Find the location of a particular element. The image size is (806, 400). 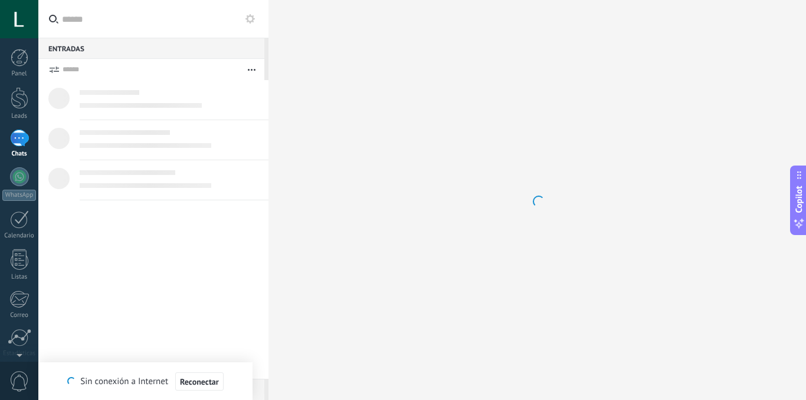

div: WhatsApp is located at coordinates (19, 195).